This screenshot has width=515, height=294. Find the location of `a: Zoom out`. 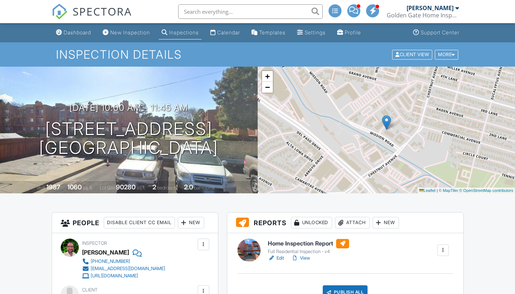

a: Zoom out is located at coordinates (268, 87).